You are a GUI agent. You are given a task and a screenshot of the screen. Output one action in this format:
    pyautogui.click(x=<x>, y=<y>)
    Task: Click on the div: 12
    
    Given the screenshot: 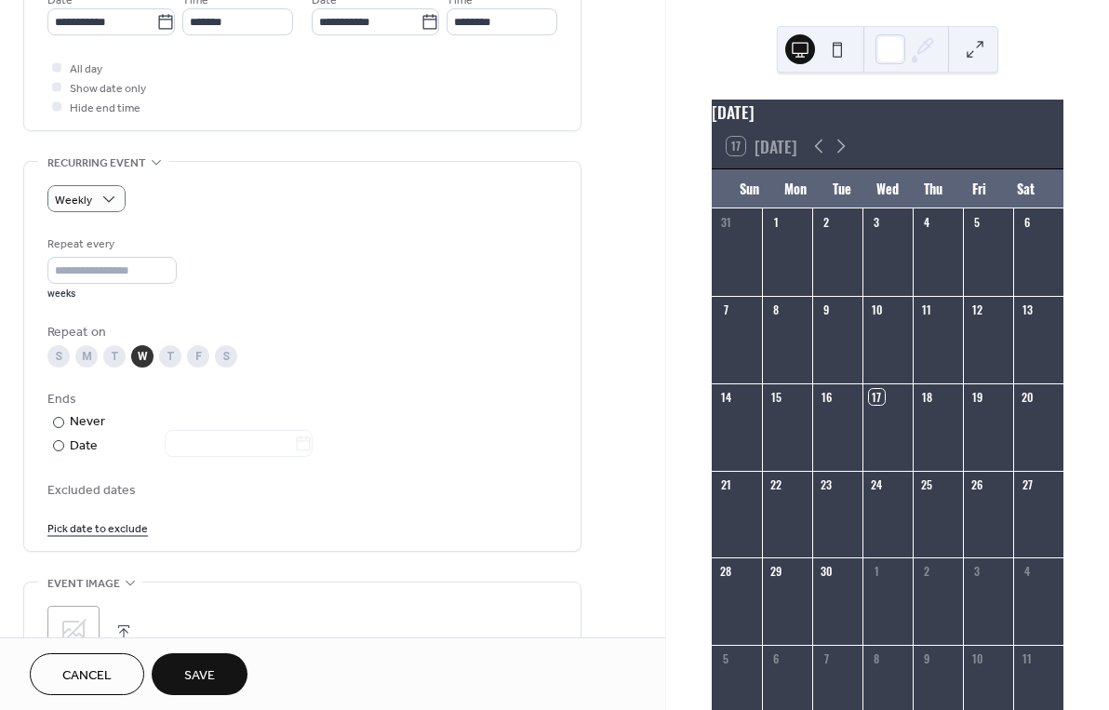 What is the action you would take?
    pyautogui.click(x=977, y=309)
    